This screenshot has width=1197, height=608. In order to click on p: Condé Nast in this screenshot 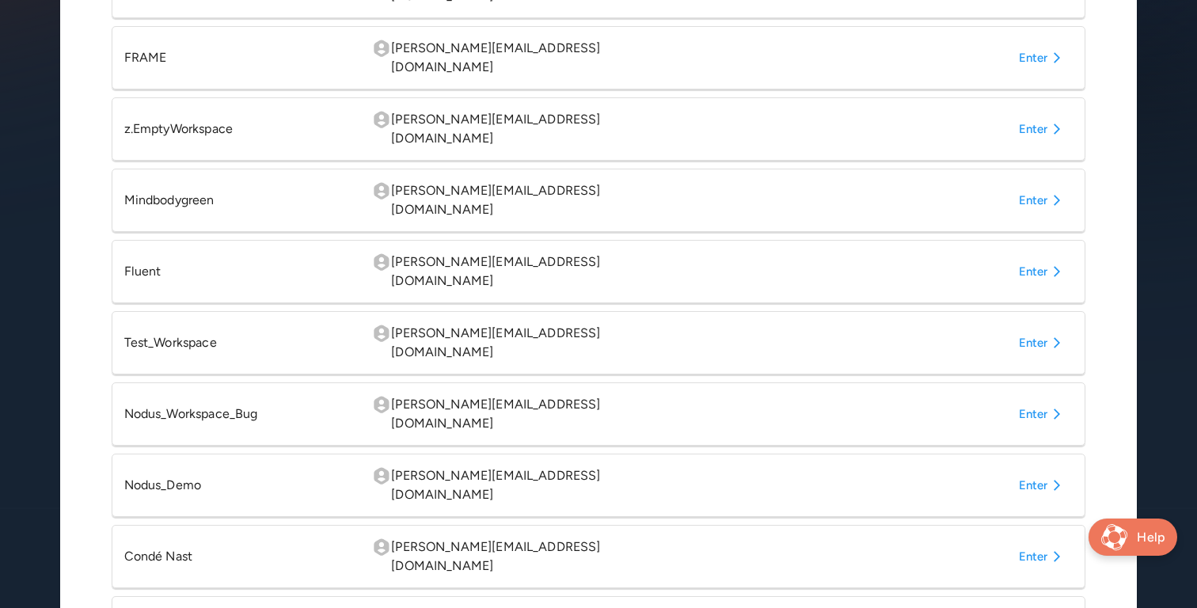, I will do `click(243, 556)`.